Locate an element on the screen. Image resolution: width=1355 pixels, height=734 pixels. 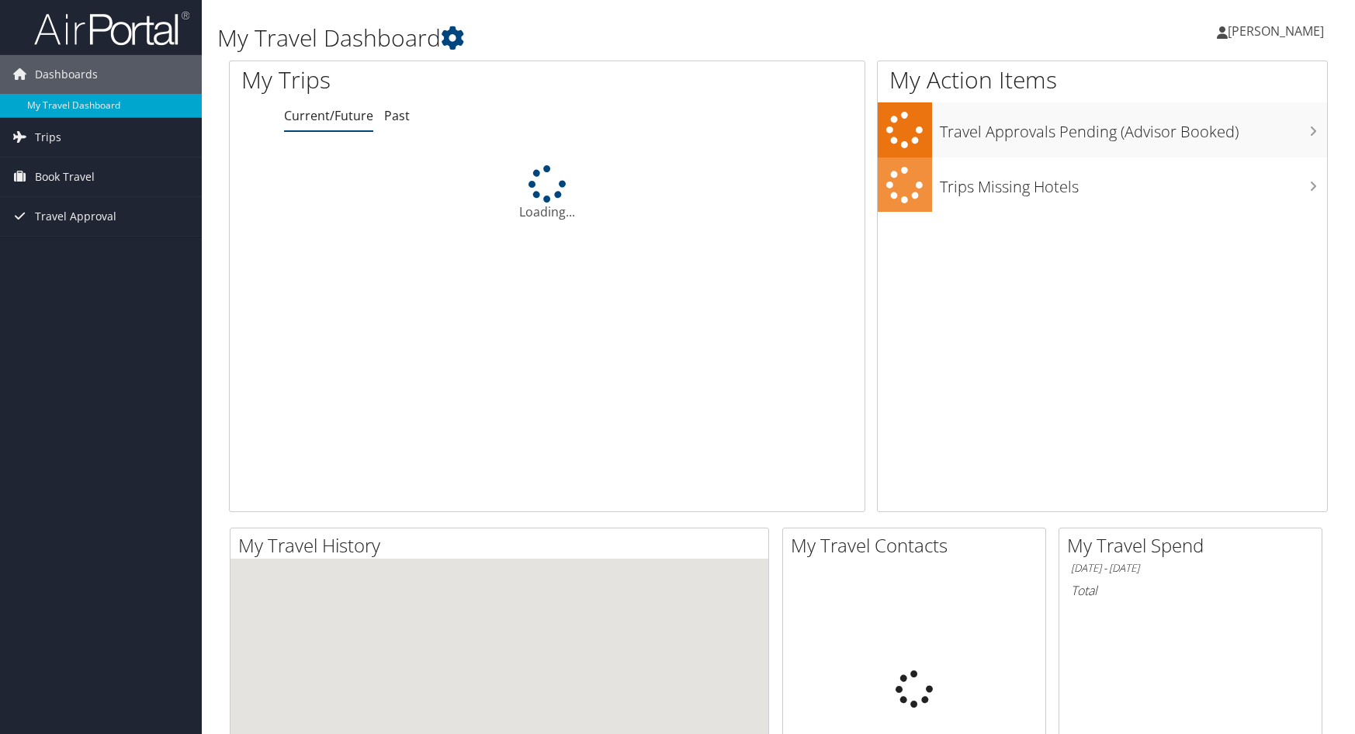
h2: My Travel Spend is located at coordinates (1194, 545).